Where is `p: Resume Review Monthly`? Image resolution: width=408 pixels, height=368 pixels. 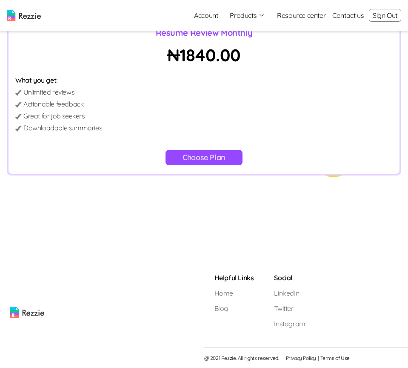
p: Resume Review Monthly is located at coordinates (204, 33).